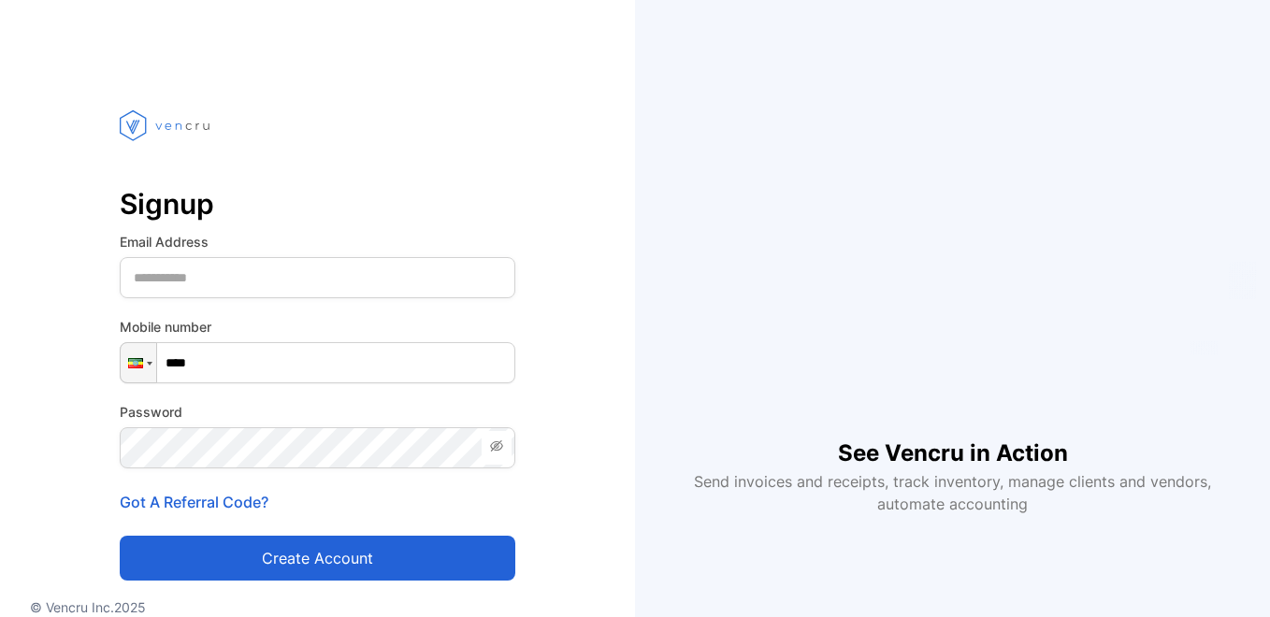  What do you see at coordinates (317, 502) in the screenshot?
I see `p: Got A Referral Code?` at bounding box center [317, 502].